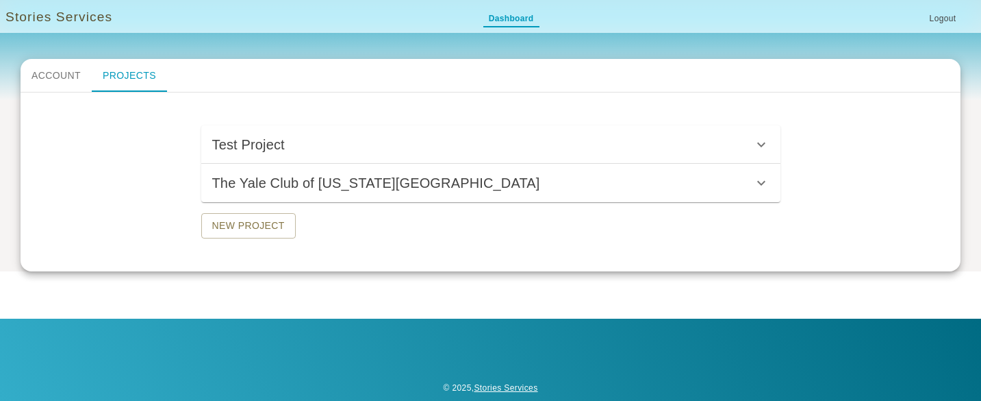 This screenshot has height=401, width=981. I want to click on h6: Test Project, so click(249, 144).